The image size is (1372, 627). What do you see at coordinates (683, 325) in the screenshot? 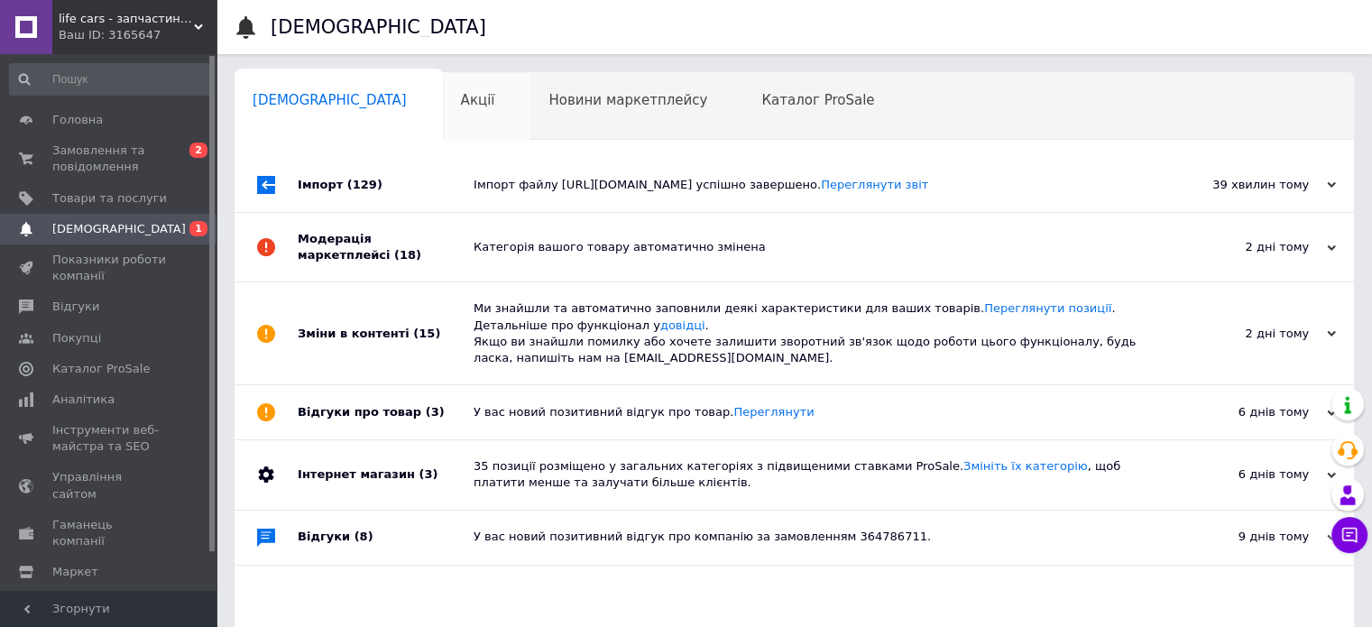
I see `a: довідці` at bounding box center [683, 325].